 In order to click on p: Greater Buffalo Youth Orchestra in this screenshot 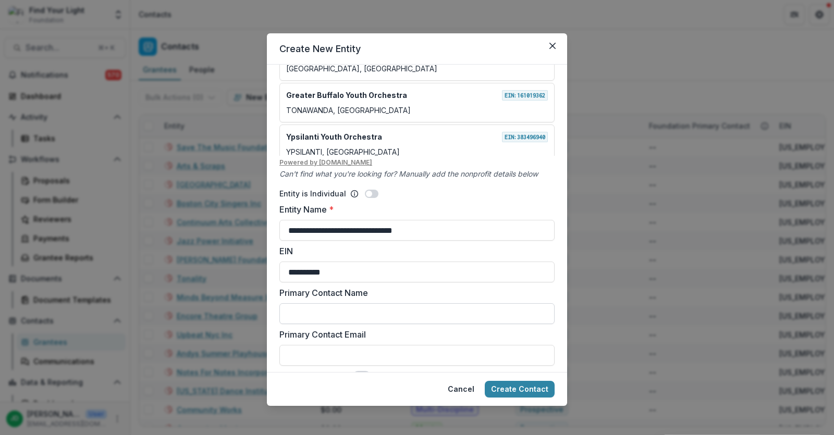, I will do `click(347, 95)`.